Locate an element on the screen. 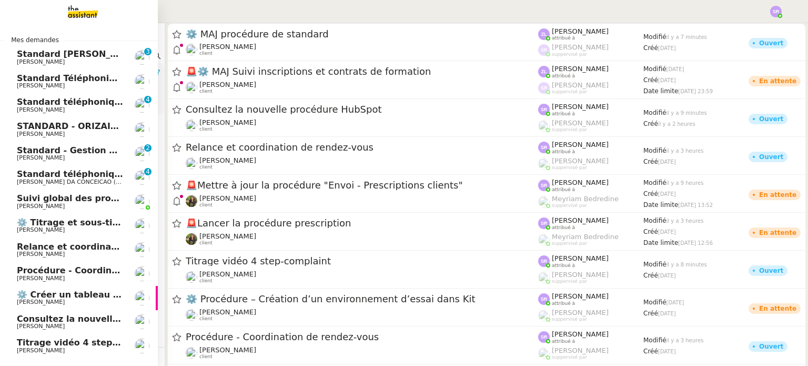 Image resolution: width=808 pixels, height=366 pixels. span: il y a 8 minutes is located at coordinates (687, 264).